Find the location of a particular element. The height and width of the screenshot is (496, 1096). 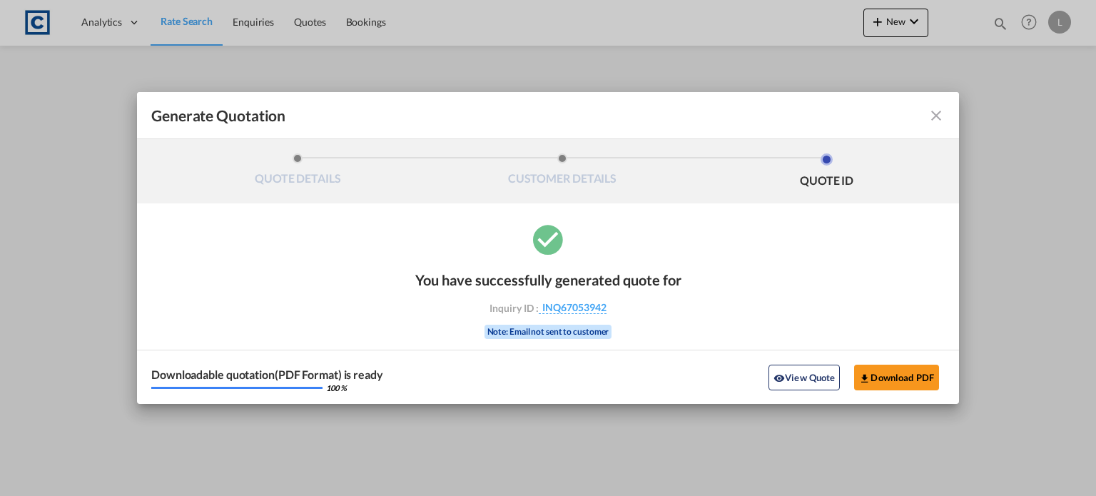

md-icon: icon-eye is located at coordinates (779, 378).